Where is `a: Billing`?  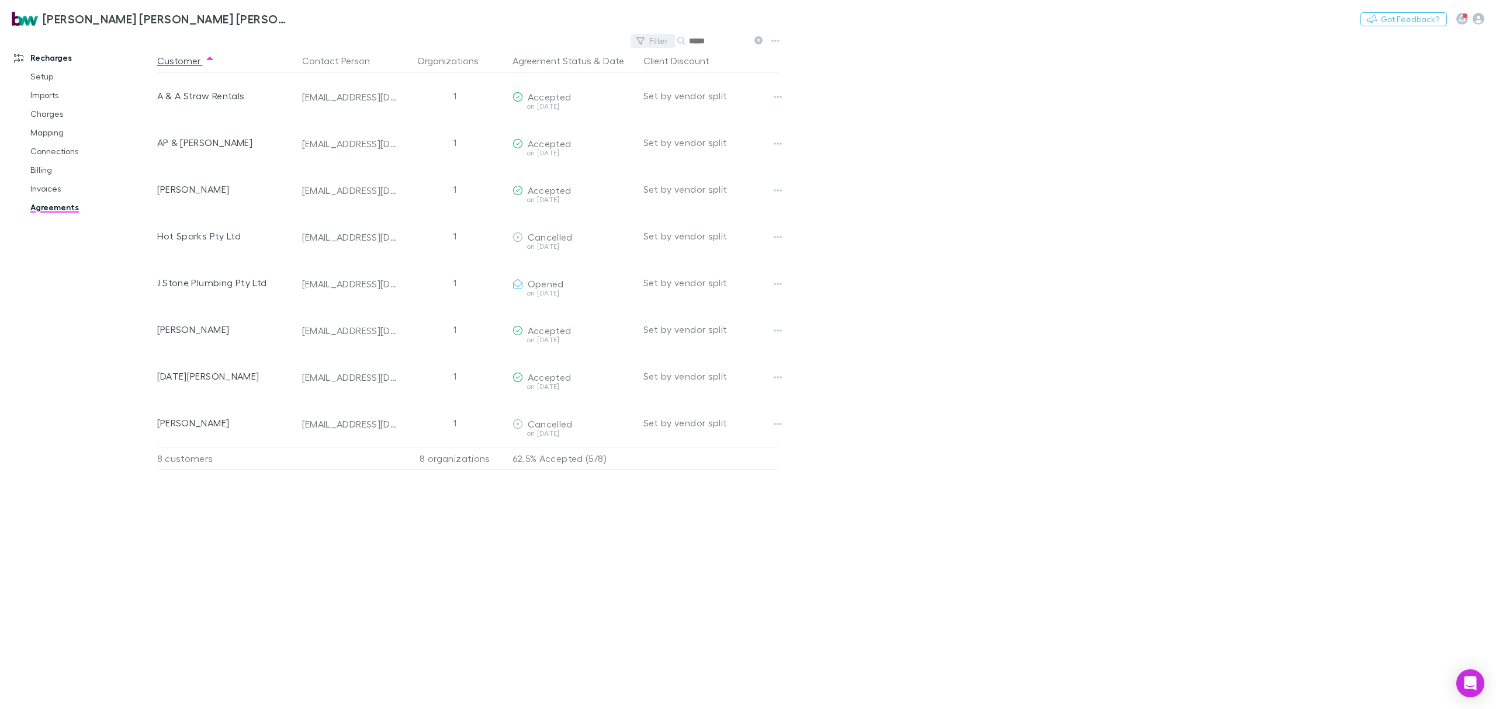
a: Billing is located at coordinates (92, 170).